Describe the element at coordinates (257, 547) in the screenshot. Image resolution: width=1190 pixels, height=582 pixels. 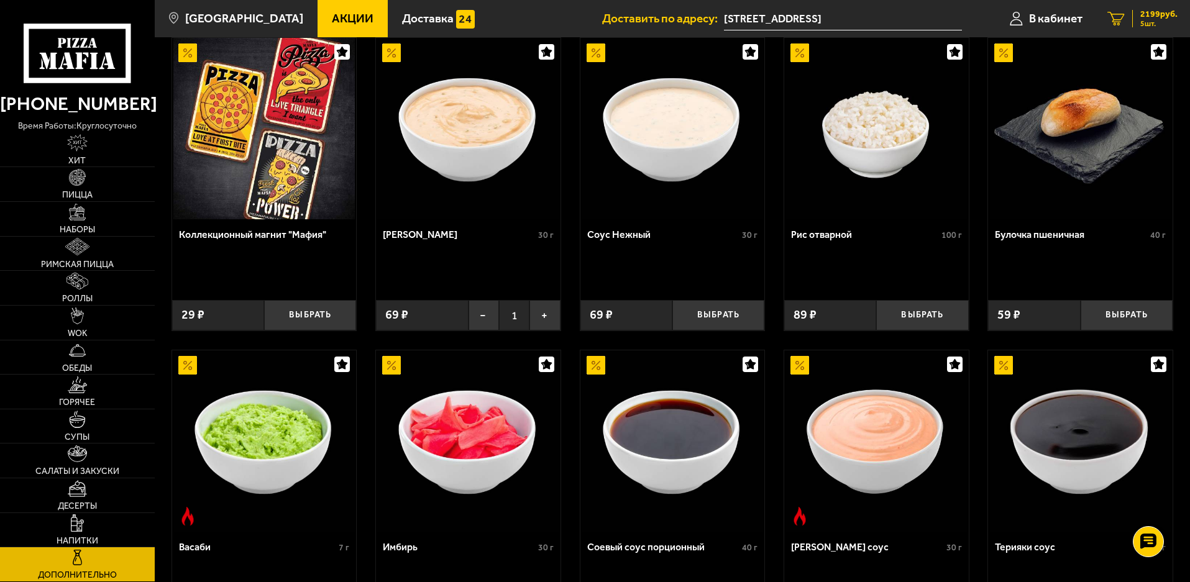
I see `div: Васаби` at that location.